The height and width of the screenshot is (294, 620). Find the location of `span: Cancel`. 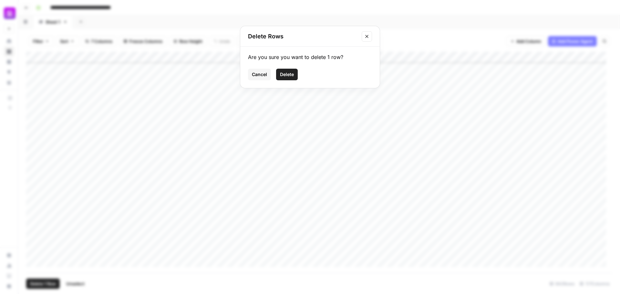

span: Cancel is located at coordinates (259, 75).